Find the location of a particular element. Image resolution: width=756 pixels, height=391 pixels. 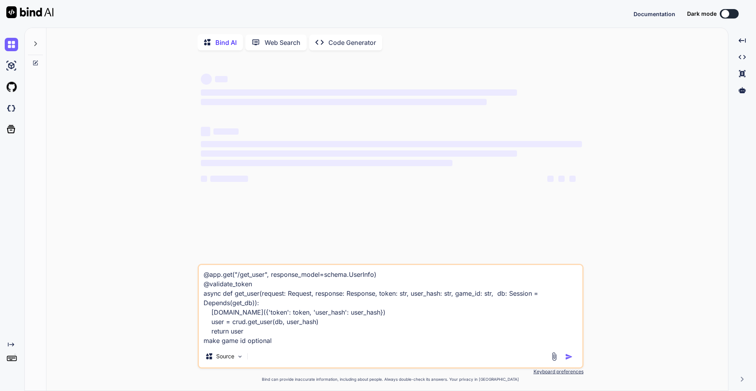

p: Keyboard preferences is located at coordinates (390, 372).